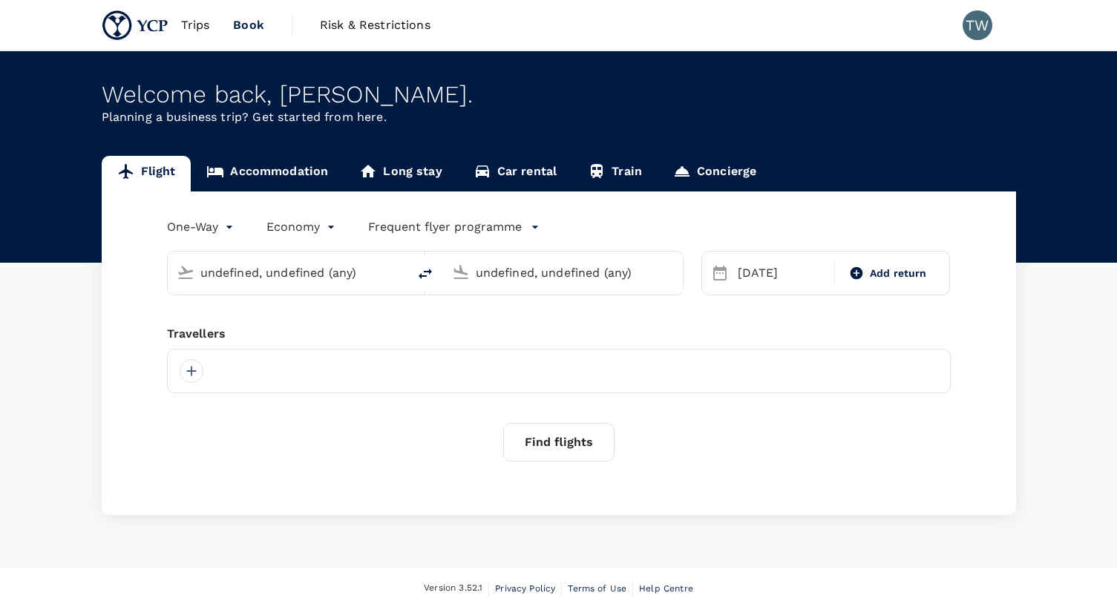 This screenshot has height=607, width=1117. Describe the element at coordinates (302, 227) in the screenshot. I see `div: Economy` at that location.